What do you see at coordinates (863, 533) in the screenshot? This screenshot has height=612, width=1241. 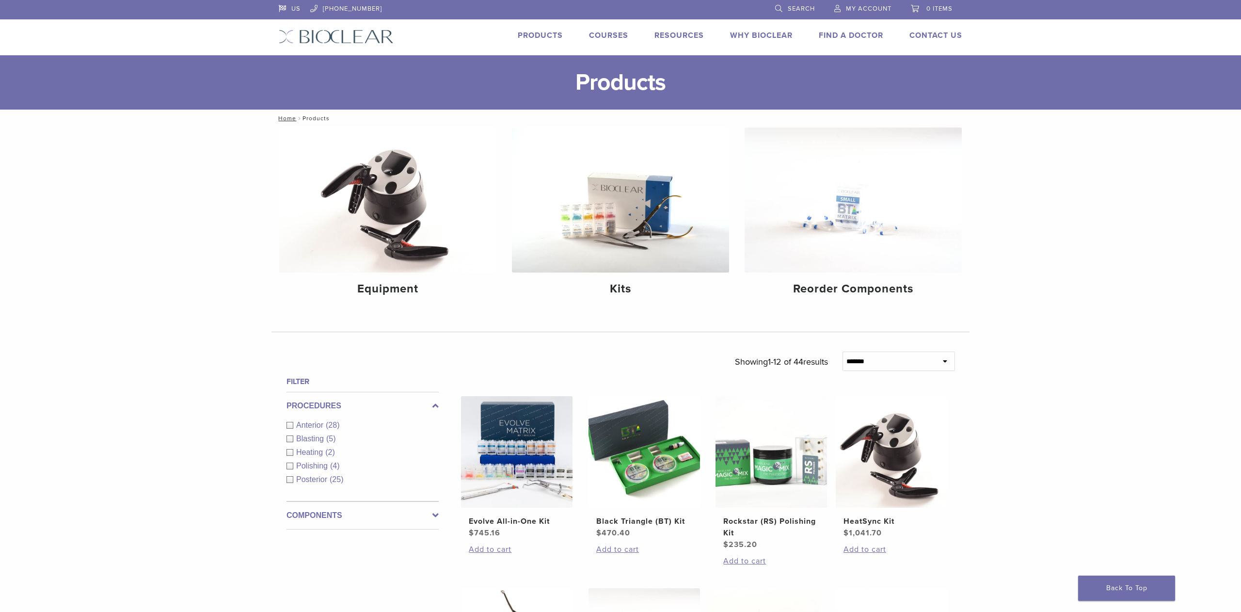 I see `bdi: 1,041.70` at bounding box center [863, 533].